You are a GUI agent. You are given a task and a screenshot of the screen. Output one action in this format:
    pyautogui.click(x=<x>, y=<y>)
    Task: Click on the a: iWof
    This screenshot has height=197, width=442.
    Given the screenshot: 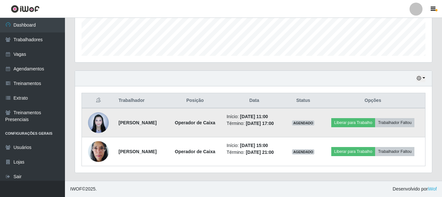 What is the action you would take?
    pyautogui.click(x=432, y=189)
    